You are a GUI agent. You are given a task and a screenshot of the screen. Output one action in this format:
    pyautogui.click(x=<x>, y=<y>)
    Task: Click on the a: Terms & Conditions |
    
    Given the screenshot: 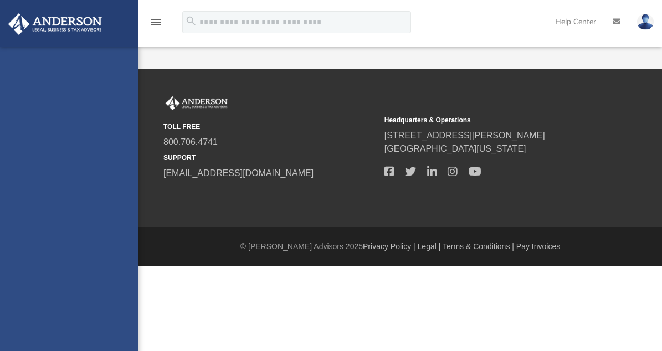 What is the action you would take?
    pyautogui.click(x=478, y=246)
    